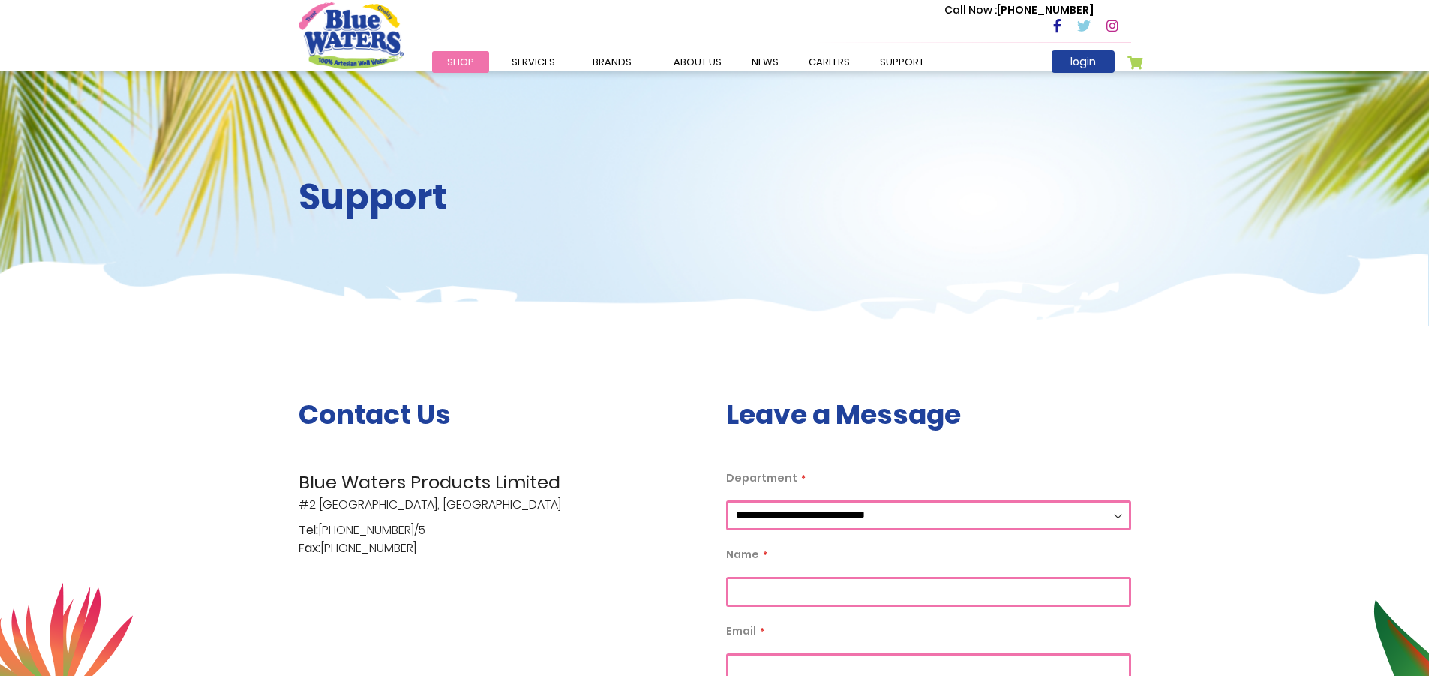  I want to click on span: Services, so click(533, 62).